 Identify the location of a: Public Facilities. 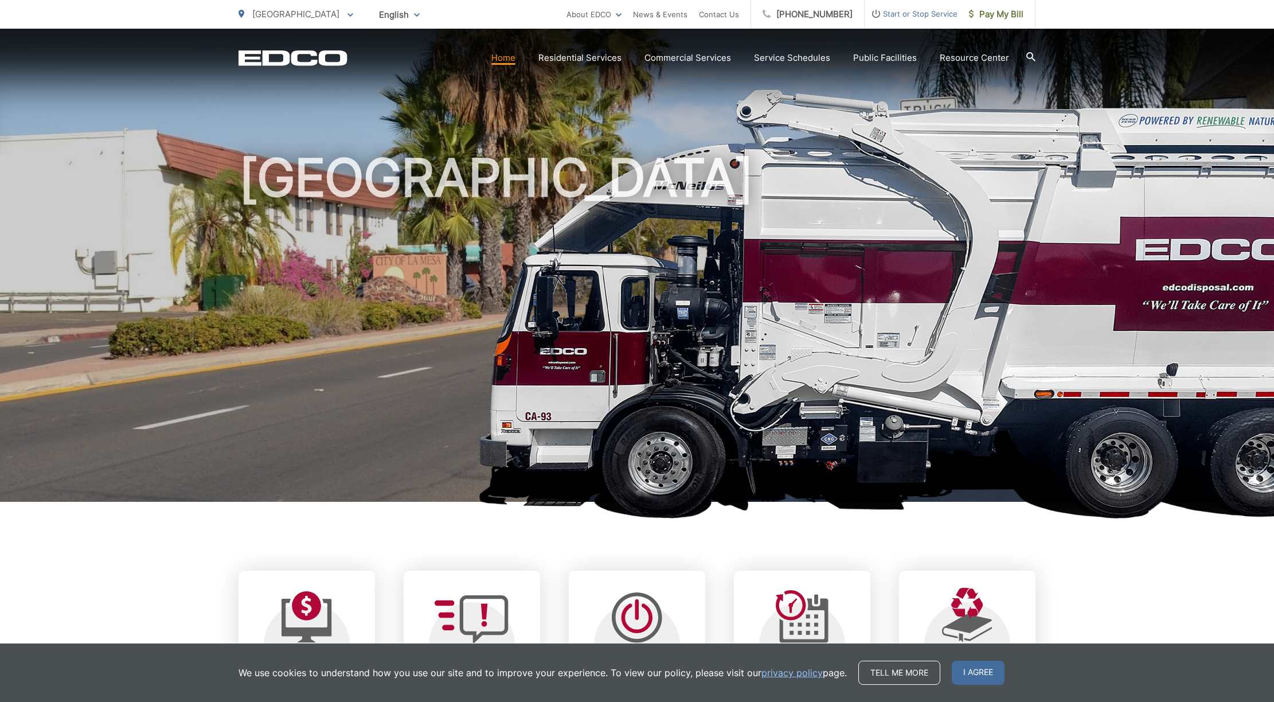
(884, 58).